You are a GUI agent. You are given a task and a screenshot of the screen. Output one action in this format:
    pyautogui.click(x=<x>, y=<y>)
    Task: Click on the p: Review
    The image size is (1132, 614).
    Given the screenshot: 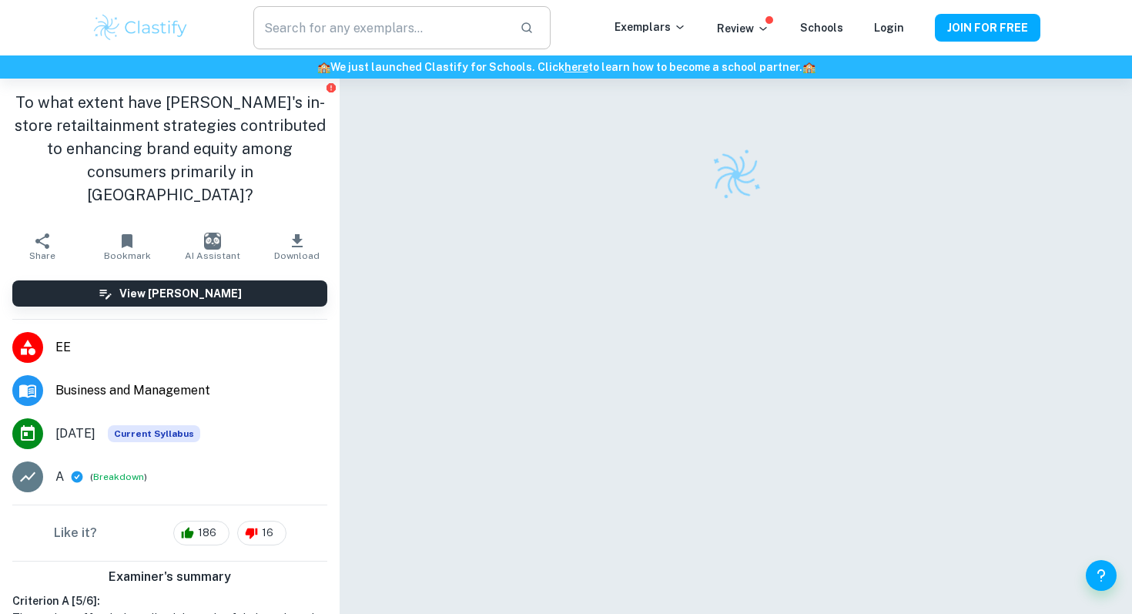 What is the action you would take?
    pyautogui.click(x=743, y=28)
    